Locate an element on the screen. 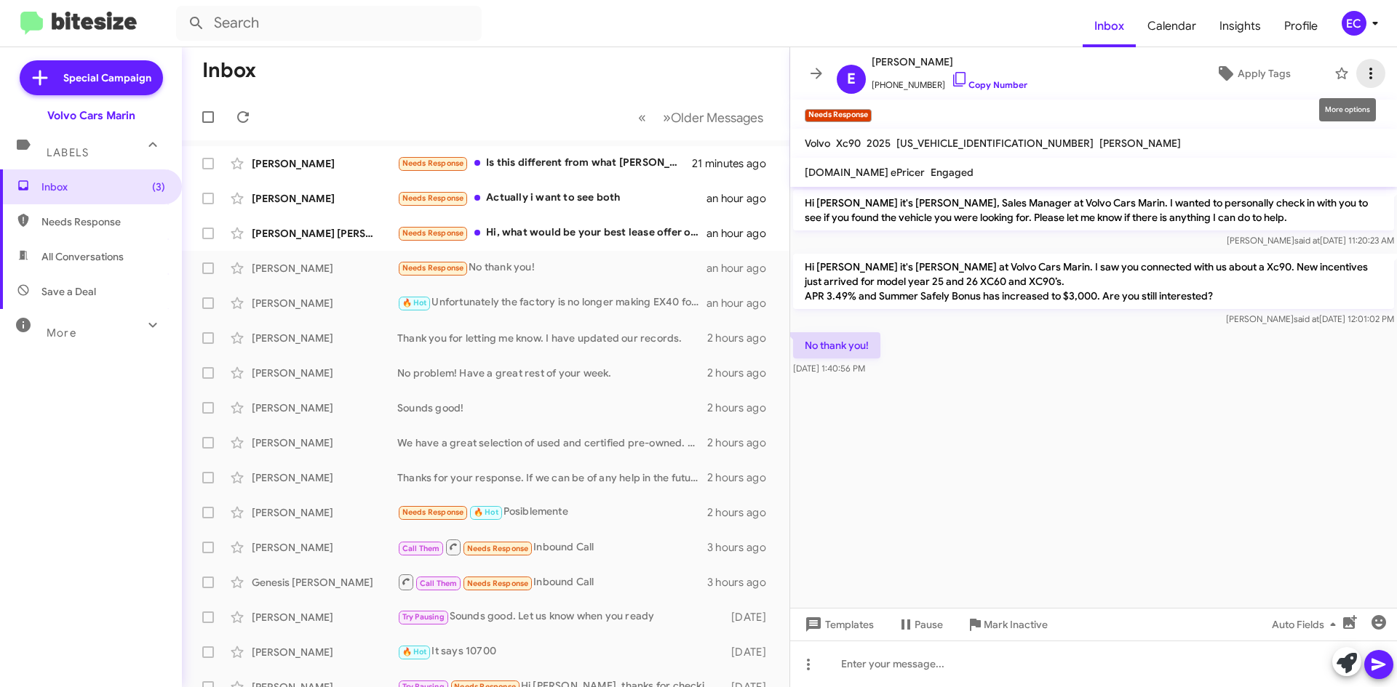 Image resolution: width=1397 pixels, height=687 pixels. span: Volvo is located at coordinates (817, 143).